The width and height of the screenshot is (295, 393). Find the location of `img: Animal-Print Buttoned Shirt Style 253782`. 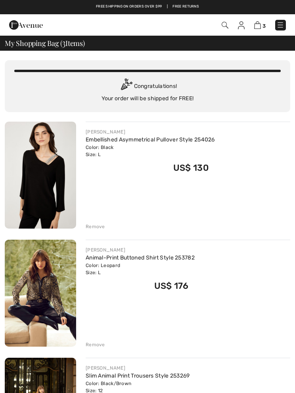

img: Animal-Print Buttoned Shirt Style 253782 is located at coordinates (40, 293).